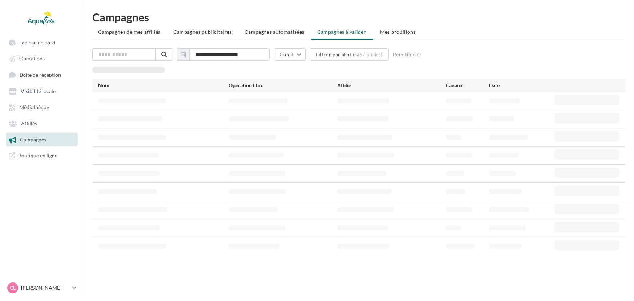 The width and height of the screenshot is (634, 301). I want to click on span: CL, so click(13, 288).